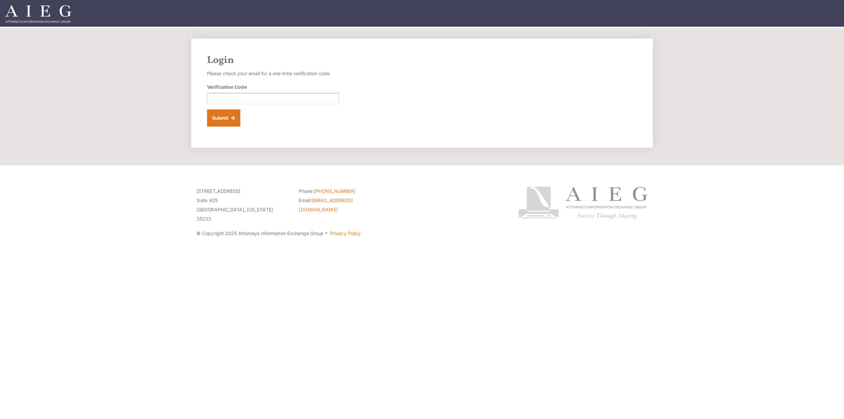  Describe the element at coordinates (345, 234) in the screenshot. I see `p: © Copyright 2025 Attorneys Information Exchange Group` at that location.